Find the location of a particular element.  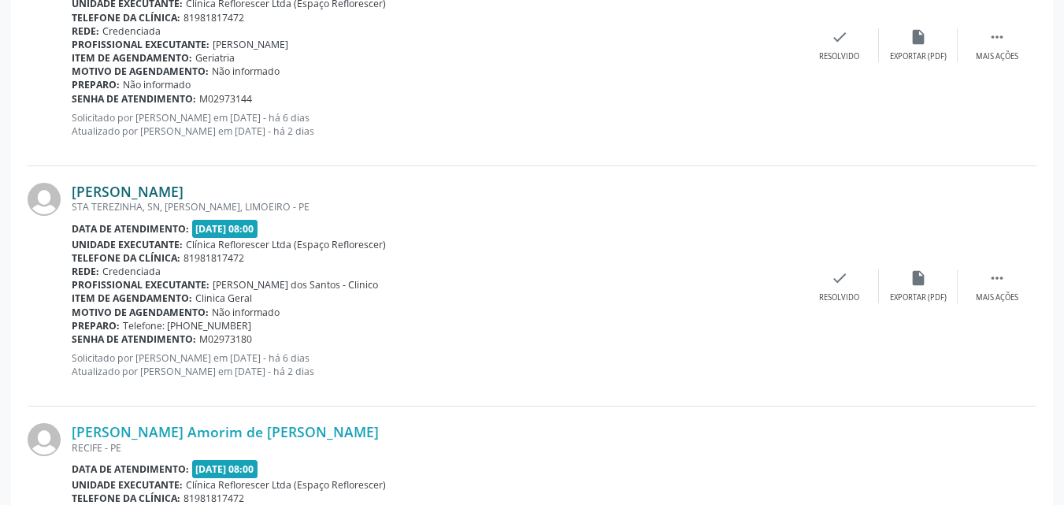

span: M02973180 is located at coordinates (225, 339).